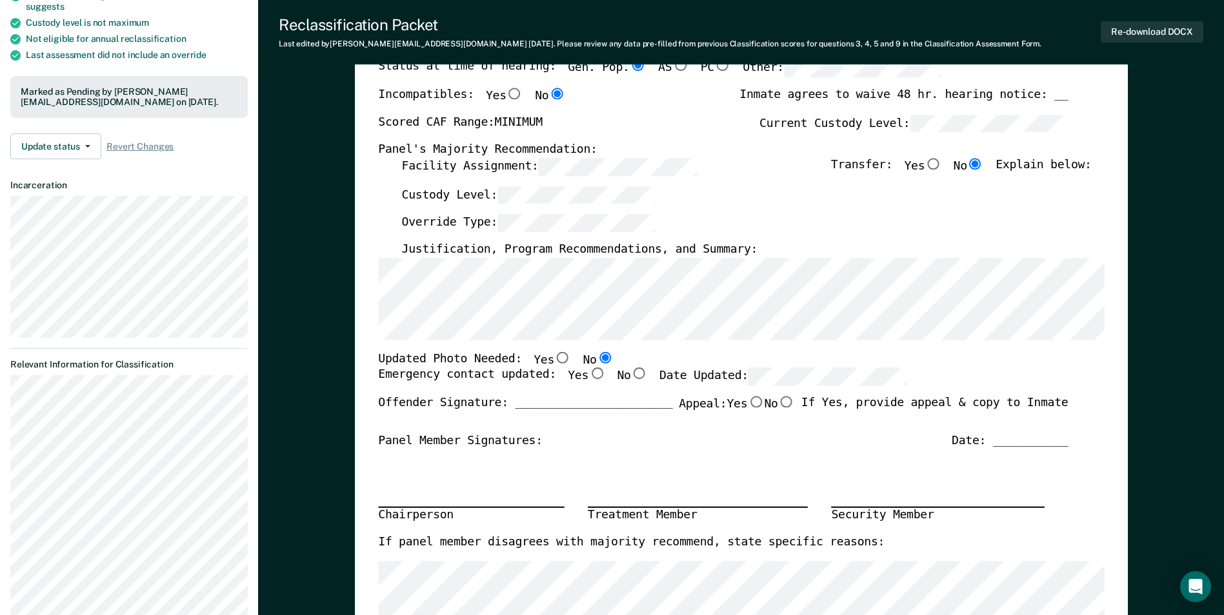 The height and width of the screenshot is (615, 1224). I want to click on div: Inmate agrees to waive 48 hr. hearing notice: __, so click(903, 101).